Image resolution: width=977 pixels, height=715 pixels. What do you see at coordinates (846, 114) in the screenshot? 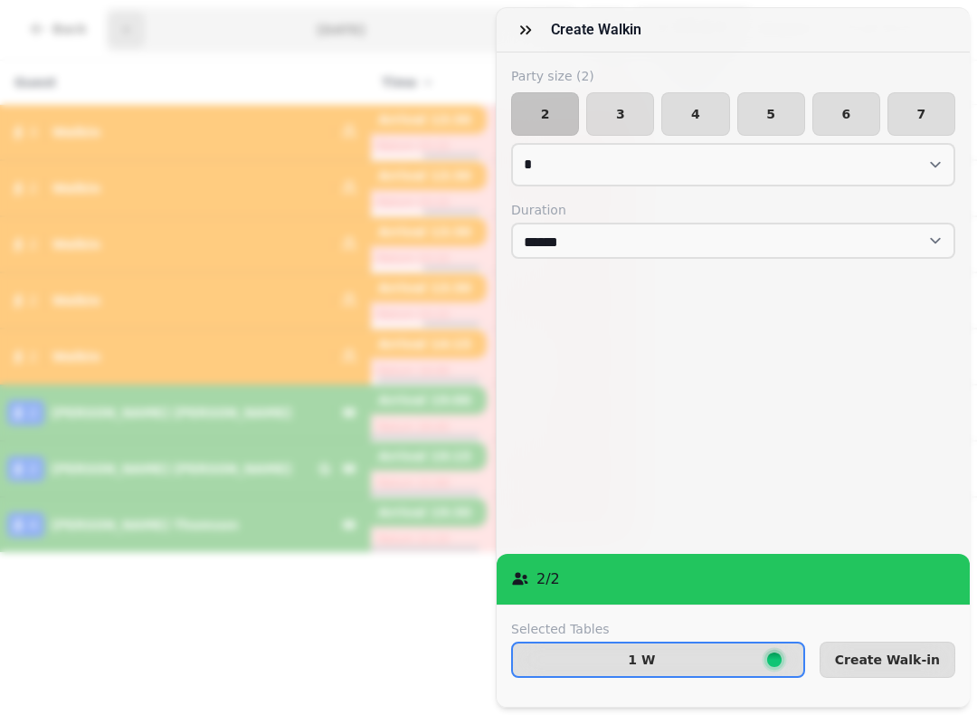
I see `span: 6` at bounding box center [846, 114].